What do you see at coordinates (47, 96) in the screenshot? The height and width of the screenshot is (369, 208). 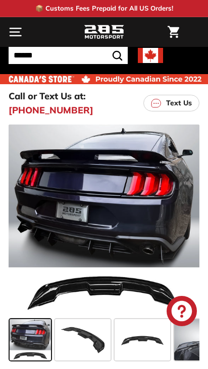 I see `p: Call or Text Us at:` at bounding box center [47, 96].